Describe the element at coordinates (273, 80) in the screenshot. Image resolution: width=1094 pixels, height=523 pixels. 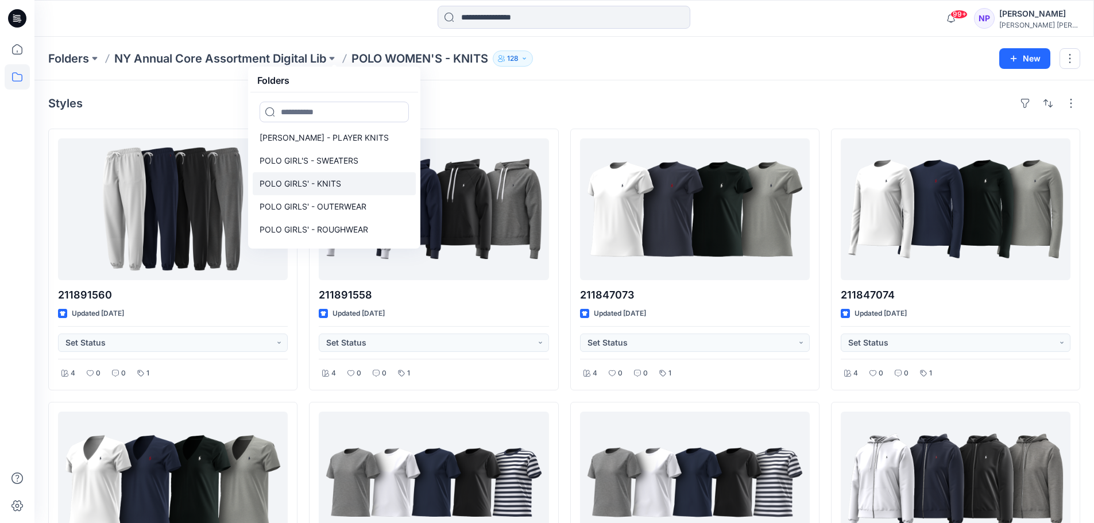
I see `h5: Folders` at that location.